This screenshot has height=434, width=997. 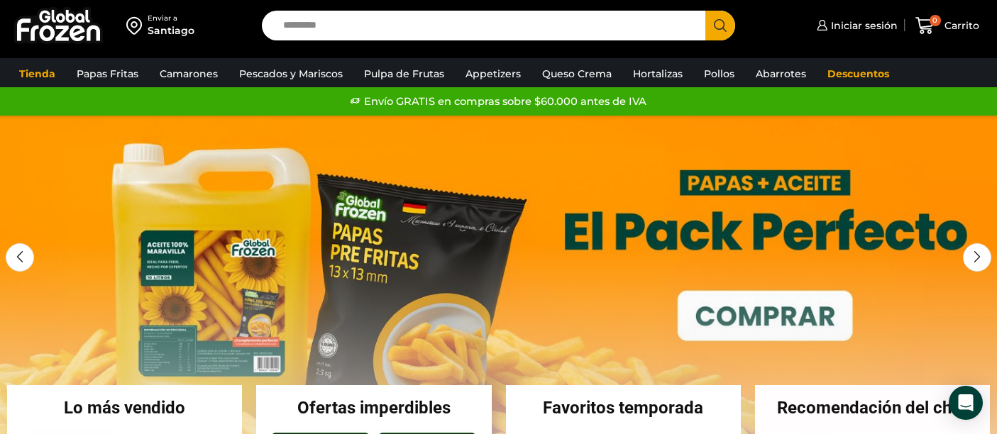 I want to click on a: Pulpa de Frutas, so click(x=404, y=74).